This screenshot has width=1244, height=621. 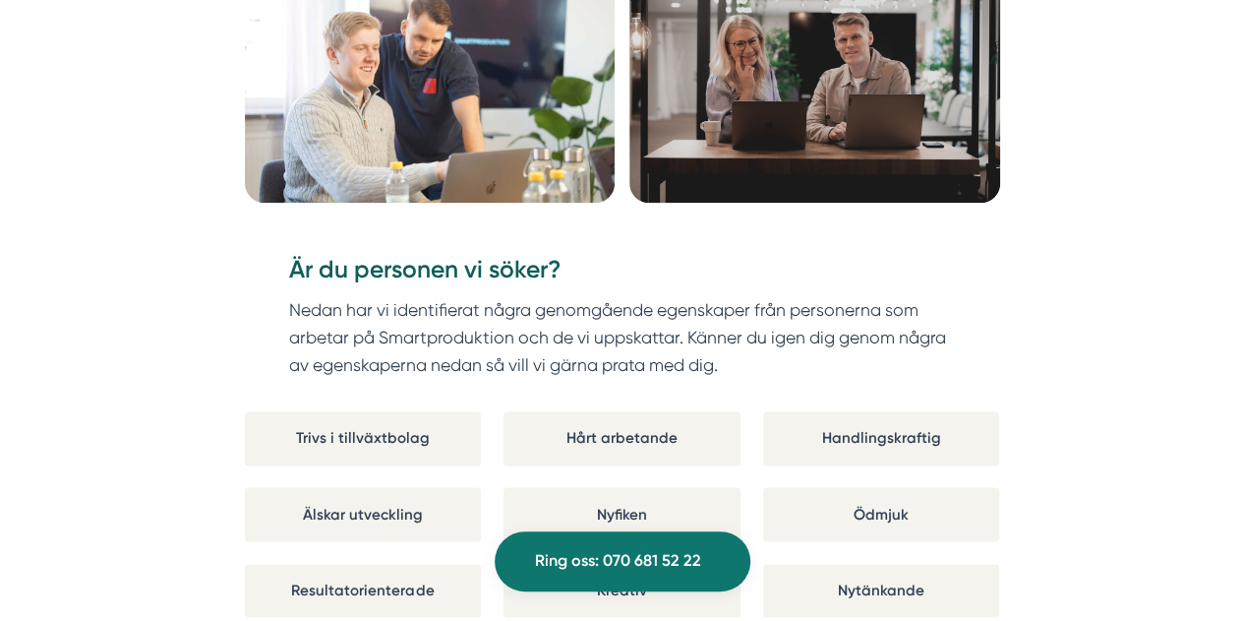 What do you see at coordinates (622, 337) in the screenshot?
I see `p: Nedan har vi identifierat några genomgående egenskaper från personerna som arbetar på Smartproduk...` at bounding box center [622, 337].